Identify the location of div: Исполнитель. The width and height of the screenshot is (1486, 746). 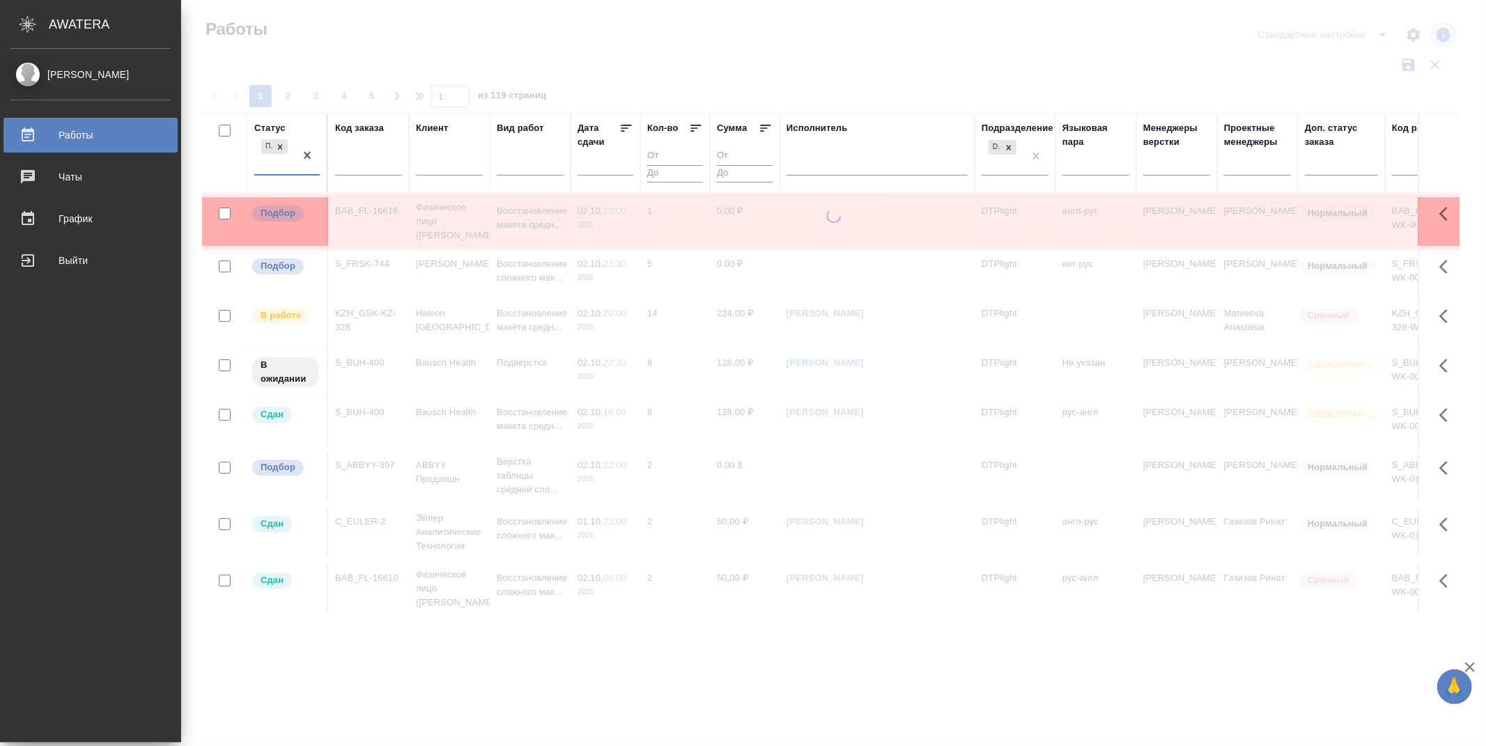
(817, 128).